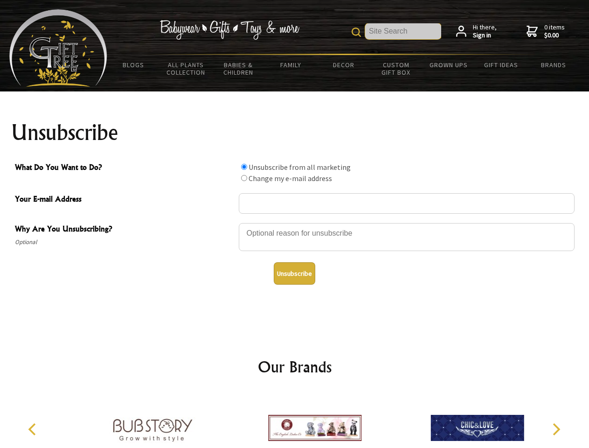 This screenshot has height=448, width=589. I want to click on strong: Sign in, so click(485, 35).